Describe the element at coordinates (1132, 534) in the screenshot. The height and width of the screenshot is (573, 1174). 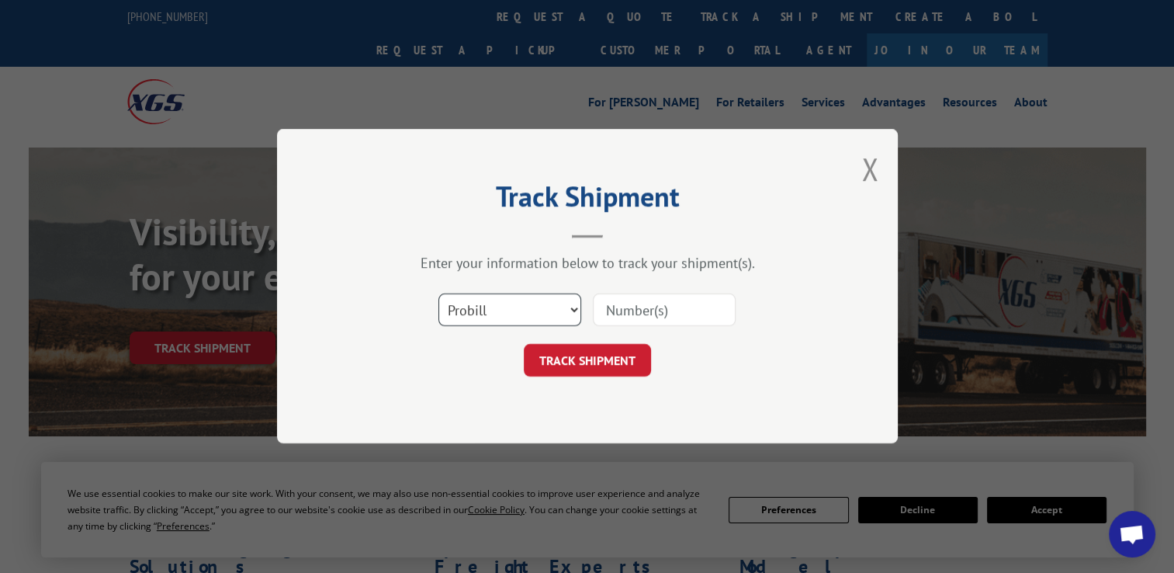
I see `div: Open chat` at that location.